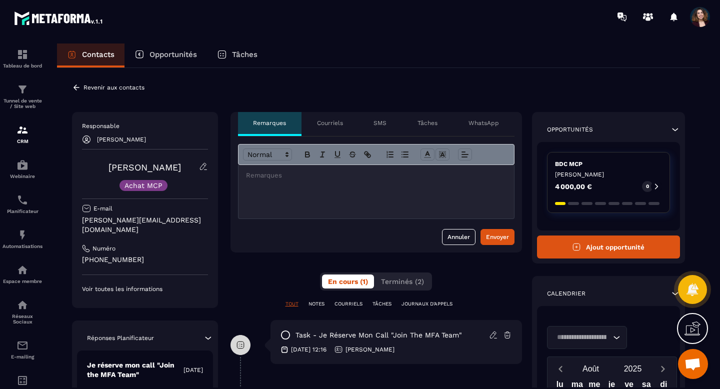 The image size is (720, 389). What do you see at coordinates (98, 55) in the screenshot?
I see `p: Contacts` at bounding box center [98, 55].